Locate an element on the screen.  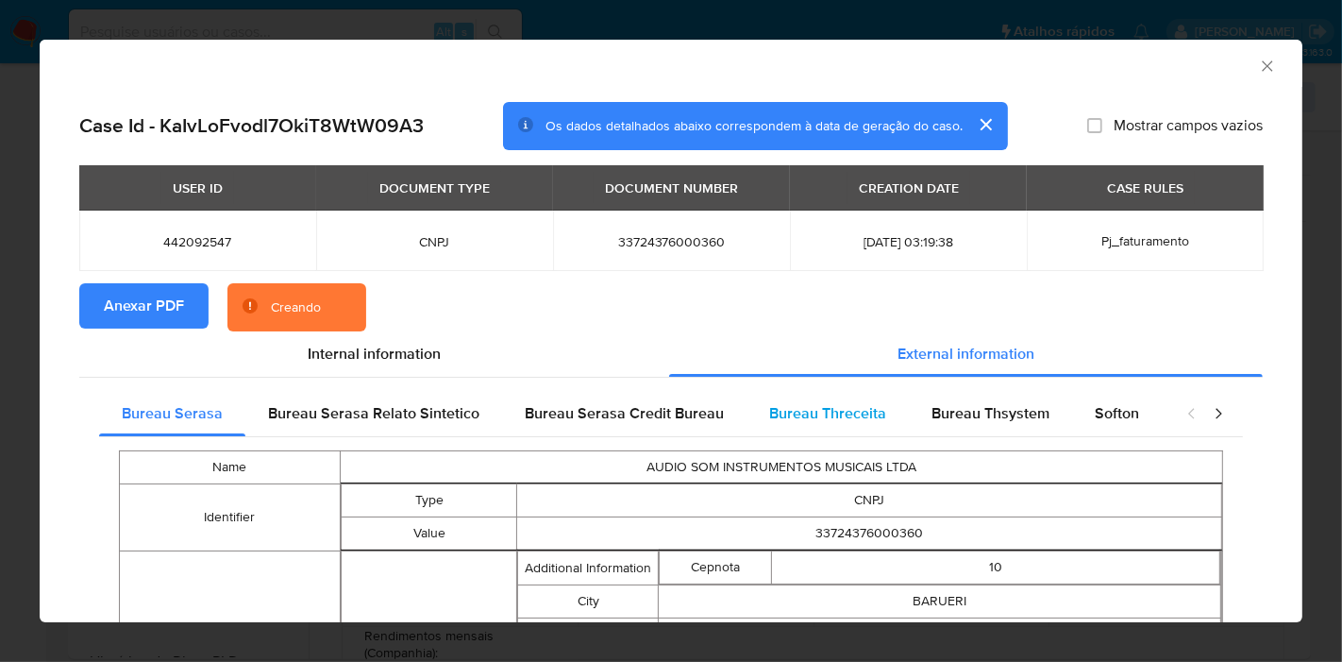
div: Detailed external info is located at coordinates (633, 413).